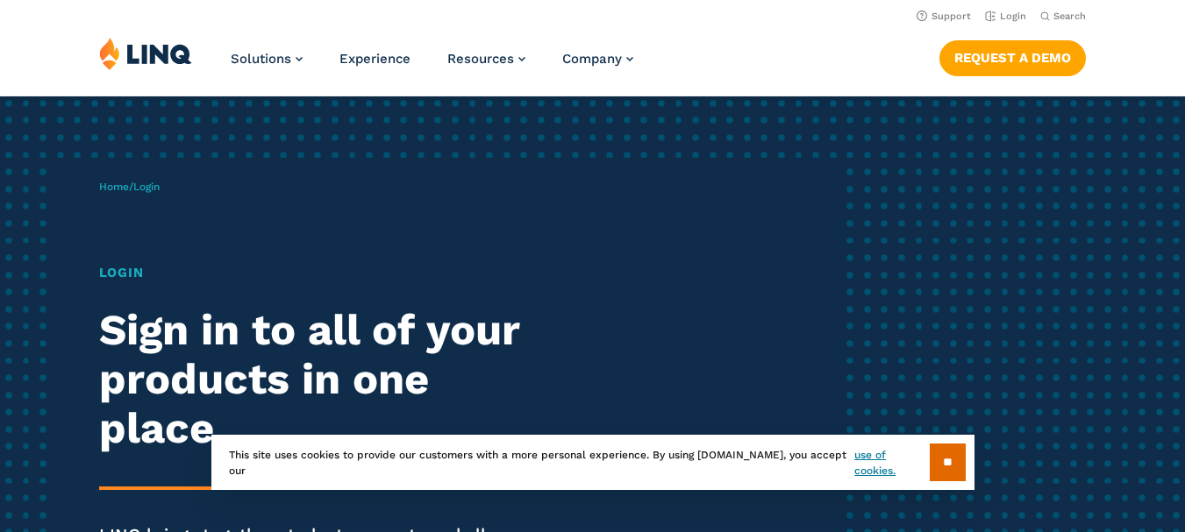 The image size is (1185, 532). What do you see at coordinates (944, 16) in the screenshot?
I see `a: Support` at bounding box center [944, 16].